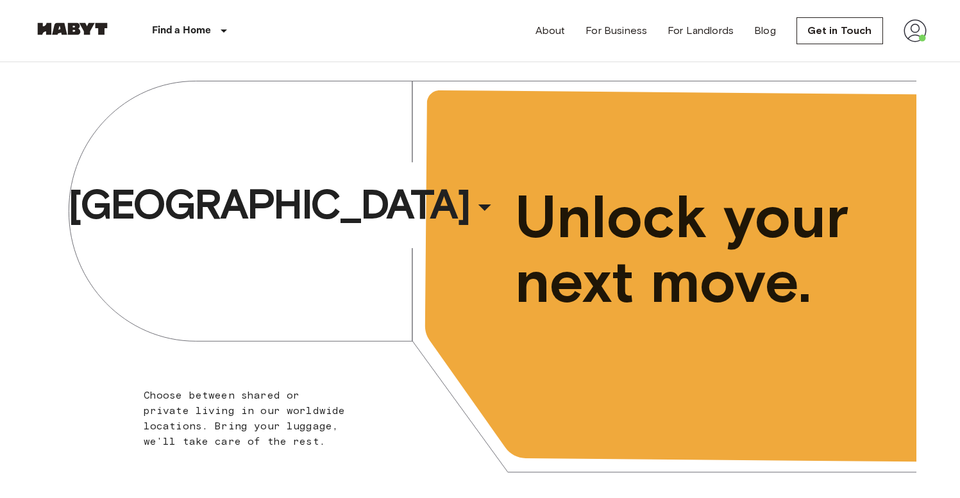 This screenshot has width=960, height=498. Describe the element at coordinates (616, 31) in the screenshot. I see `a: For Business` at that location.